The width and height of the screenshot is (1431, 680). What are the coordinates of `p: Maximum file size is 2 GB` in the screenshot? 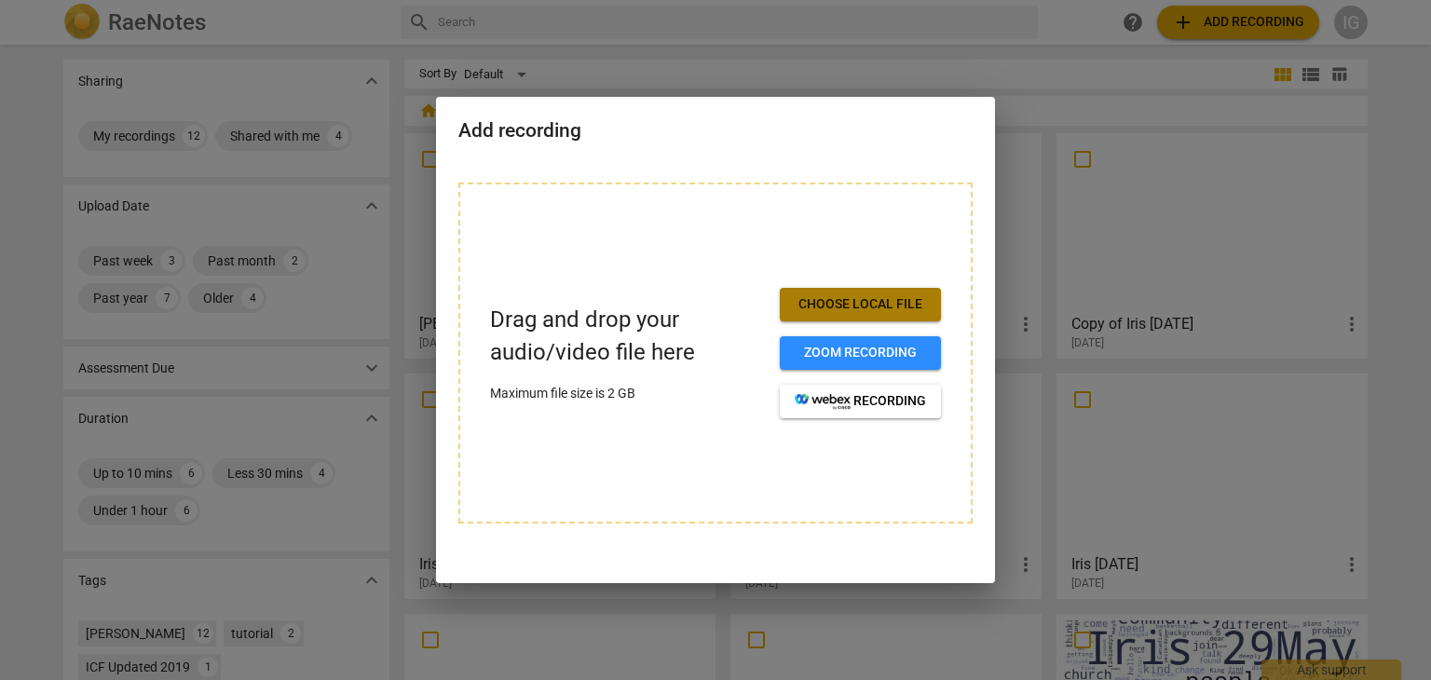 It's located at (627, 393).